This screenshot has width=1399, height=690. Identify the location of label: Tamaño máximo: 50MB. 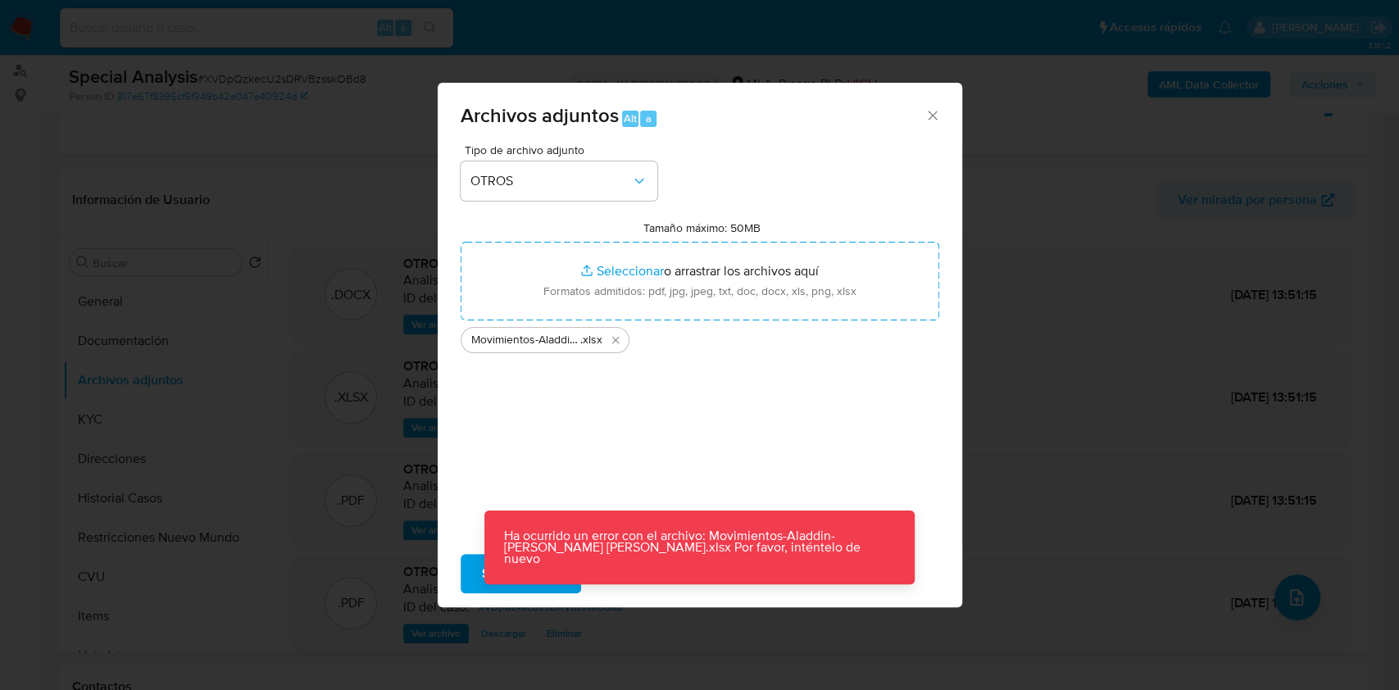
(701, 228).